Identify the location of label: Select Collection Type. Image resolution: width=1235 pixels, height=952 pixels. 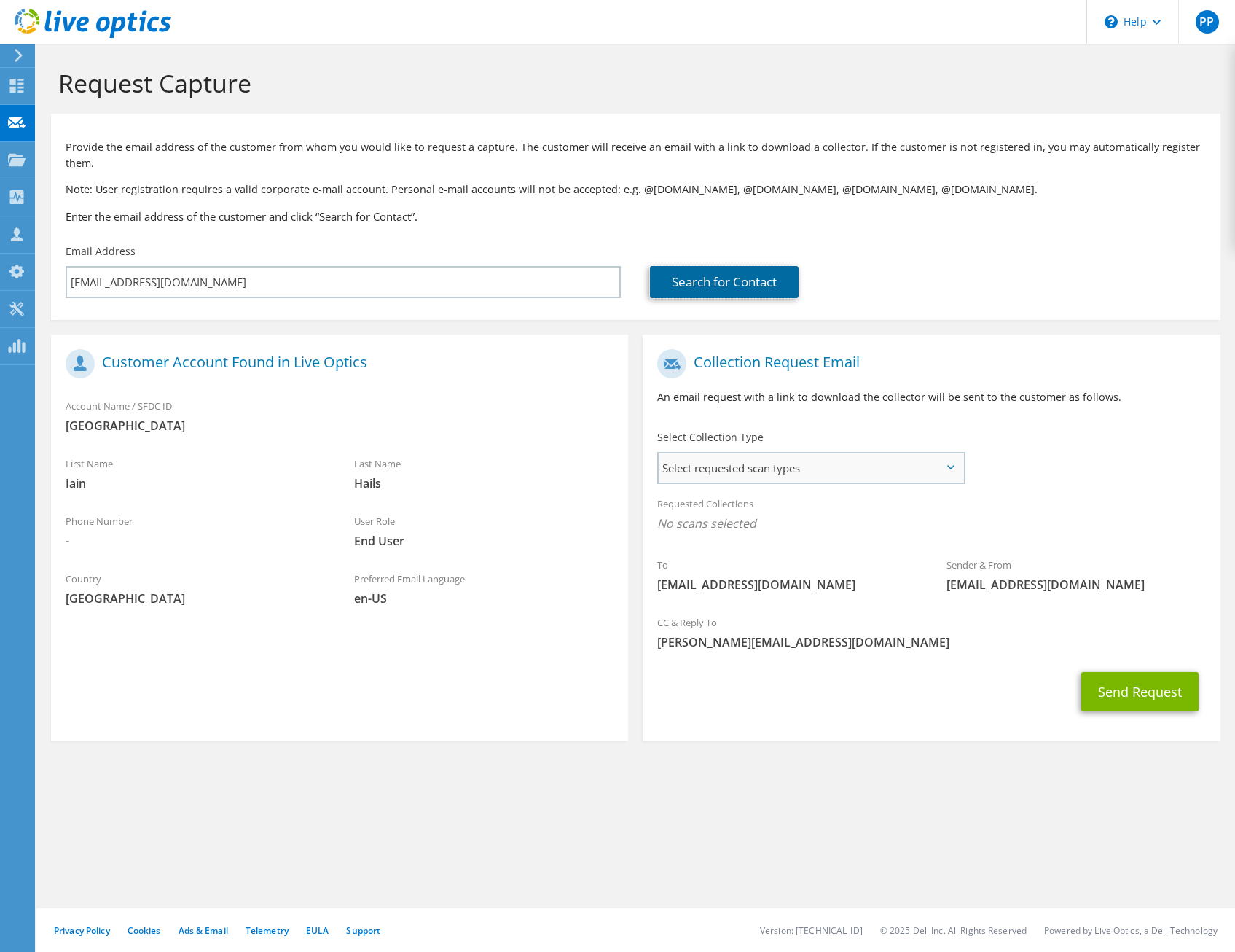
(710, 437).